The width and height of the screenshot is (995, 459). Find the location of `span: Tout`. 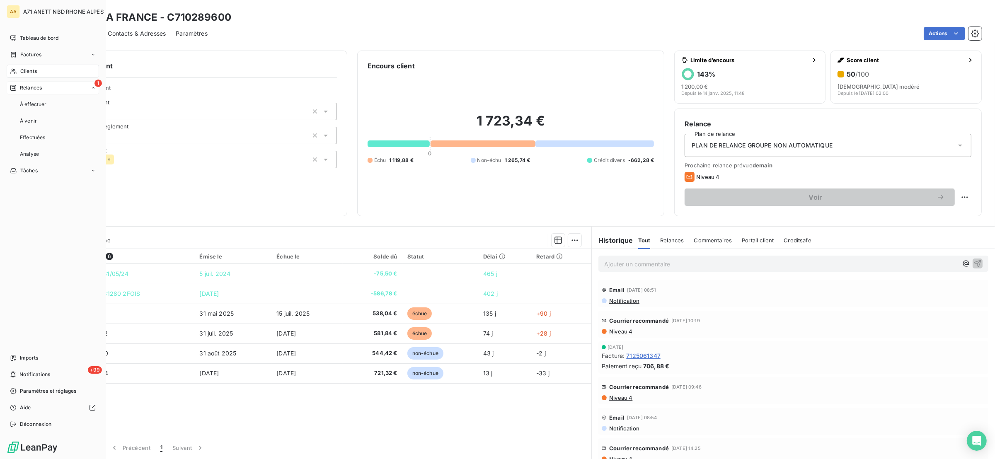

span: Tout is located at coordinates (645, 240).